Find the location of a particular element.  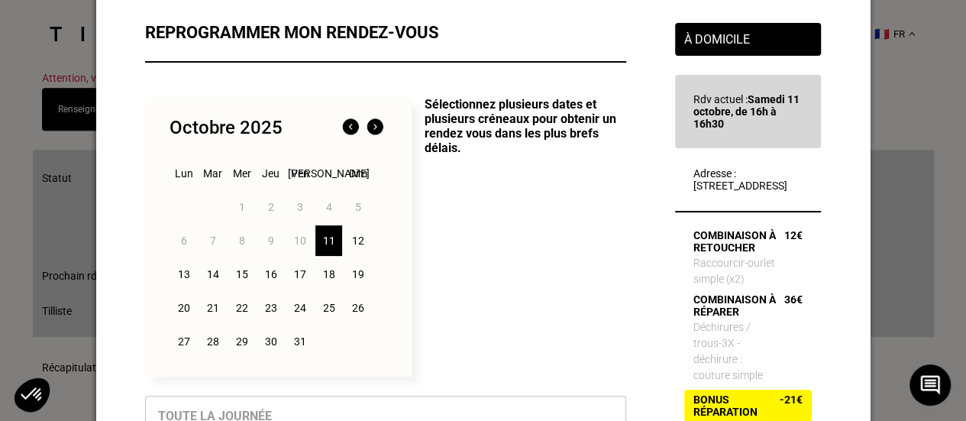

p: Combinaison à retoucher is located at coordinates (739, 241).